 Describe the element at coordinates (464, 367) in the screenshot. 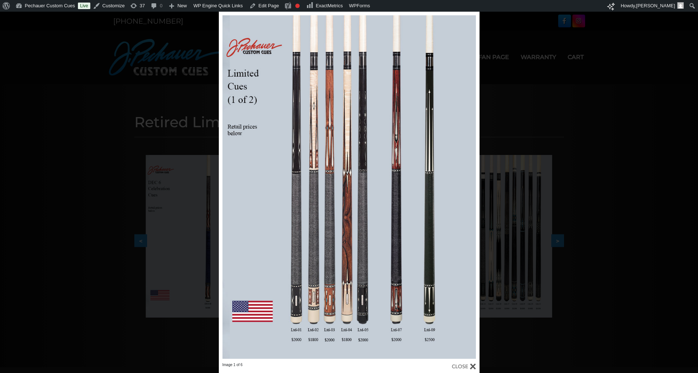

I see `a: close image gallery` at that location.